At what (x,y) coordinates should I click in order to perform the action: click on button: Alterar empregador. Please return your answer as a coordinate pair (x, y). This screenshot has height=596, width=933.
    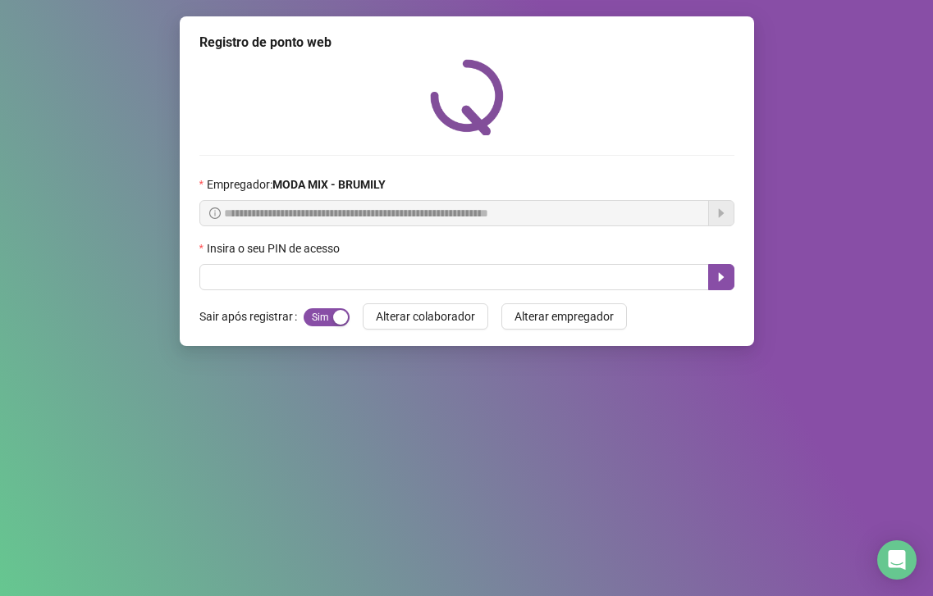
    Looking at the image, I should click on (564, 317).